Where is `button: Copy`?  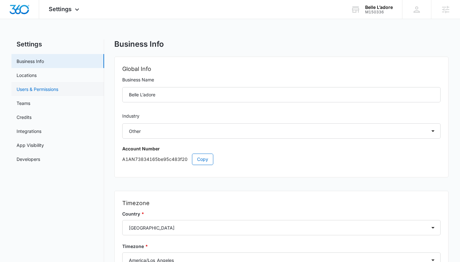 button: Copy is located at coordinates (202, 159).